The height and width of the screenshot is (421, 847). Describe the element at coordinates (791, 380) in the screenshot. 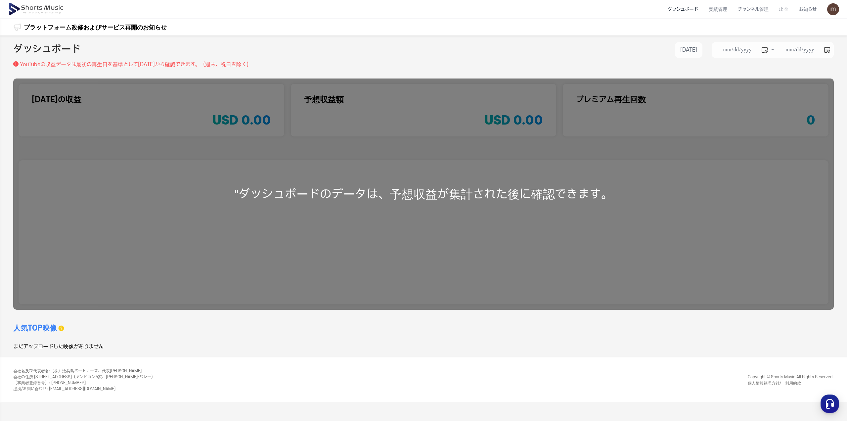

I see `div: Copyright © Shorts Music All Rights Reserved.` at that location.